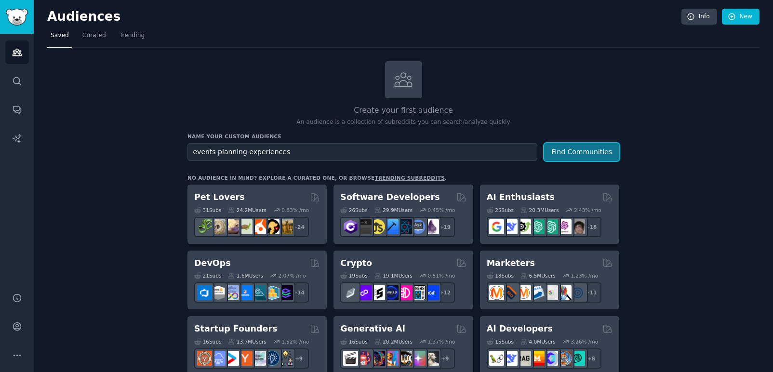 The height and width of the screenshot is (372, 773). I want to click on input: Pick a short name, like "Digital Marketers" or "Movie-Goers", so click(362, 152).